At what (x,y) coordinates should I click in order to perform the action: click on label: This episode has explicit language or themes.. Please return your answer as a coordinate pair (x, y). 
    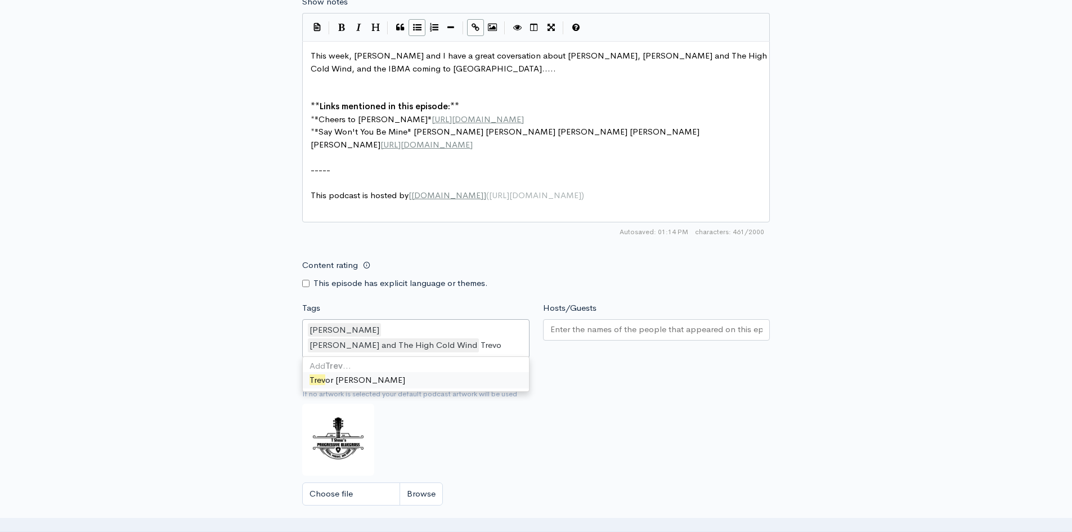
    Looking at the image, I should click on (401, 283).